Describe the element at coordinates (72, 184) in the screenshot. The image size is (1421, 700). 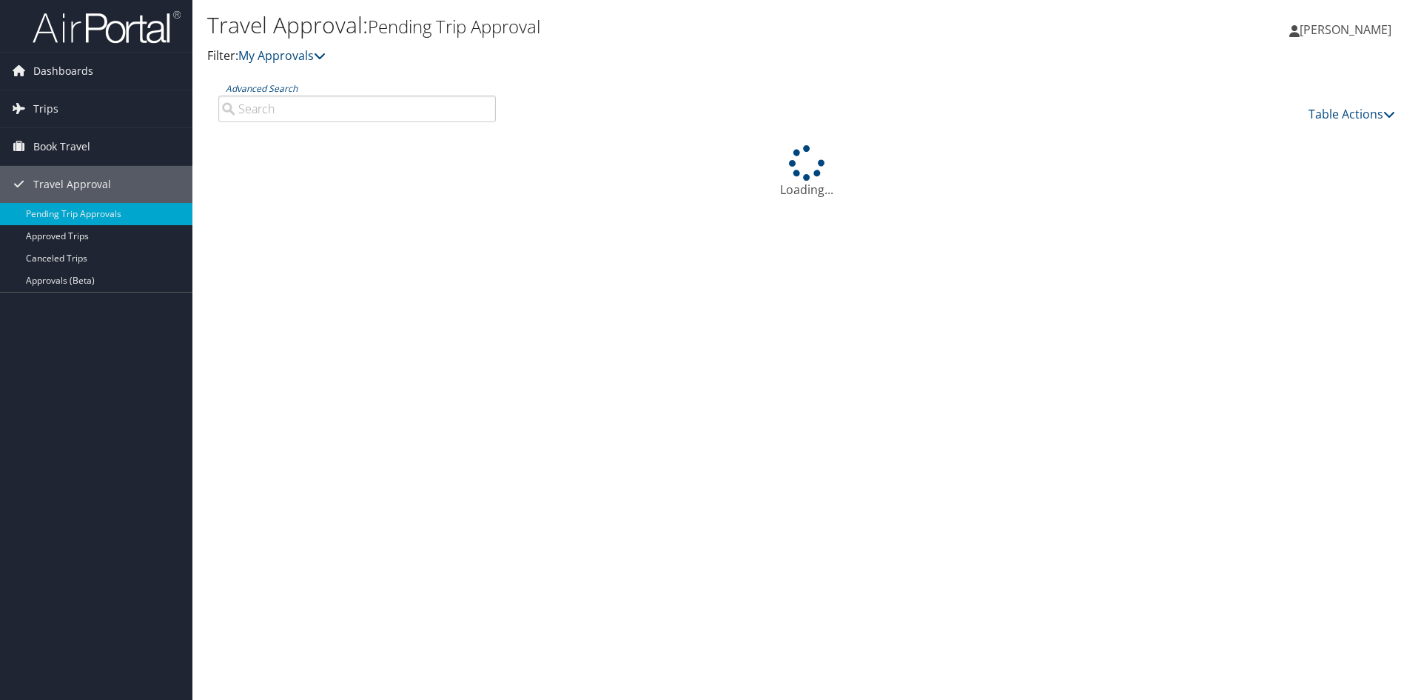
I see `span: Travel Approval` at that location.